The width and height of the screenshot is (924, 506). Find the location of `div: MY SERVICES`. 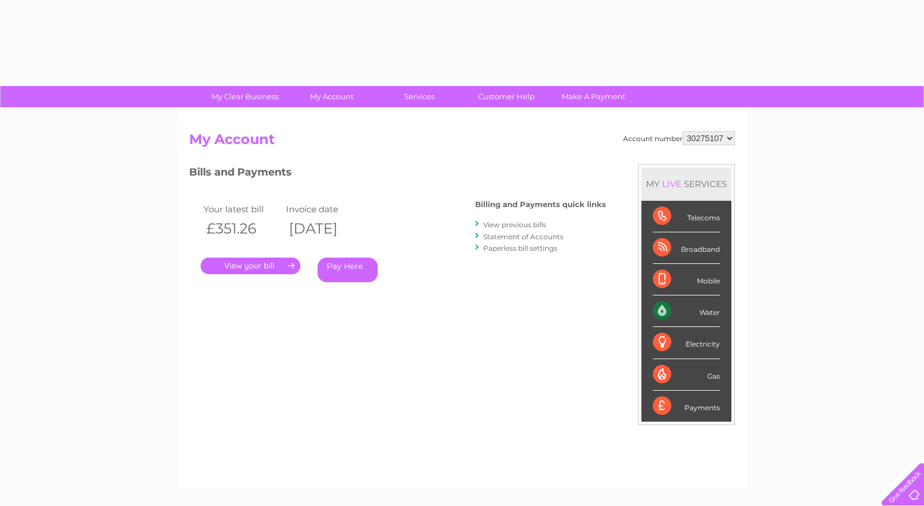

div: MY SERVICES is located at coordinates (686, 183).